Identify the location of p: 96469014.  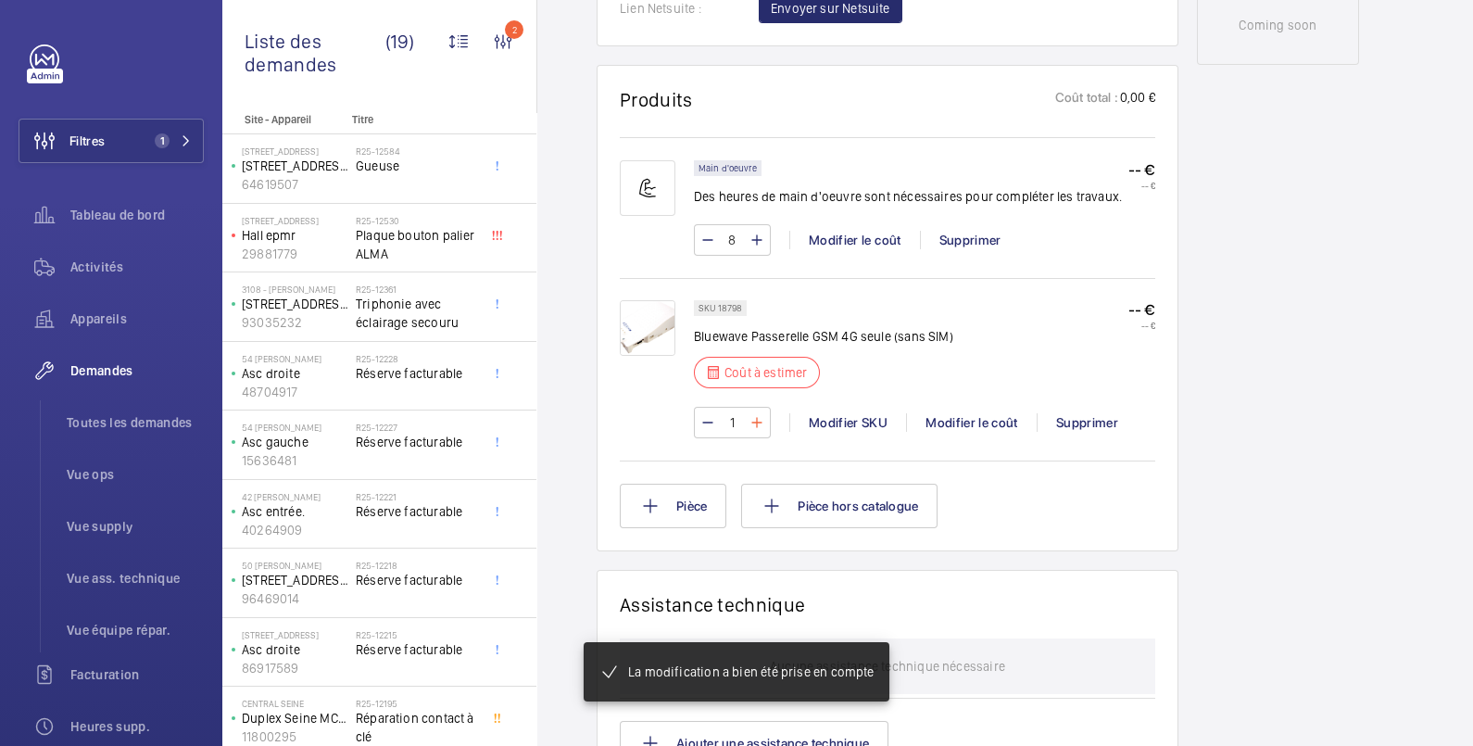
(295, 599).